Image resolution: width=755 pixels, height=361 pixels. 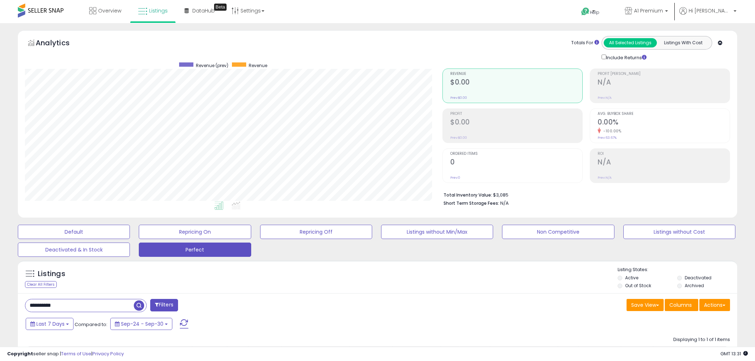 I want to click on span: N/A, so click(x=505, y=203).